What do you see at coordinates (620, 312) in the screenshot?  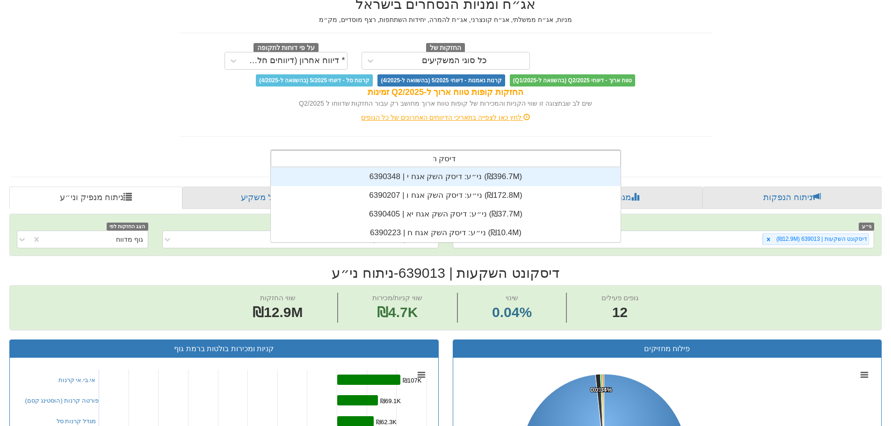 I see `span: 12` at bounding box center [620, 312].